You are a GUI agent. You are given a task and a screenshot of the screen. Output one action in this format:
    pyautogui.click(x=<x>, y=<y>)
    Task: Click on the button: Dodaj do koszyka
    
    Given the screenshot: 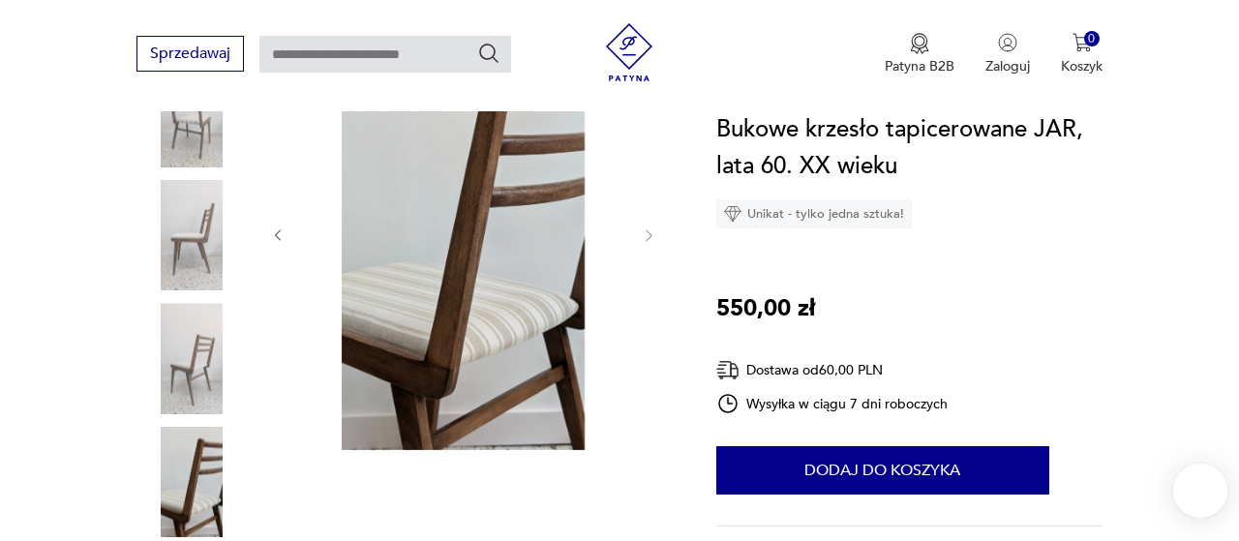 What is the action you would take?
    pyautogui.click(x=883, y=471)
    